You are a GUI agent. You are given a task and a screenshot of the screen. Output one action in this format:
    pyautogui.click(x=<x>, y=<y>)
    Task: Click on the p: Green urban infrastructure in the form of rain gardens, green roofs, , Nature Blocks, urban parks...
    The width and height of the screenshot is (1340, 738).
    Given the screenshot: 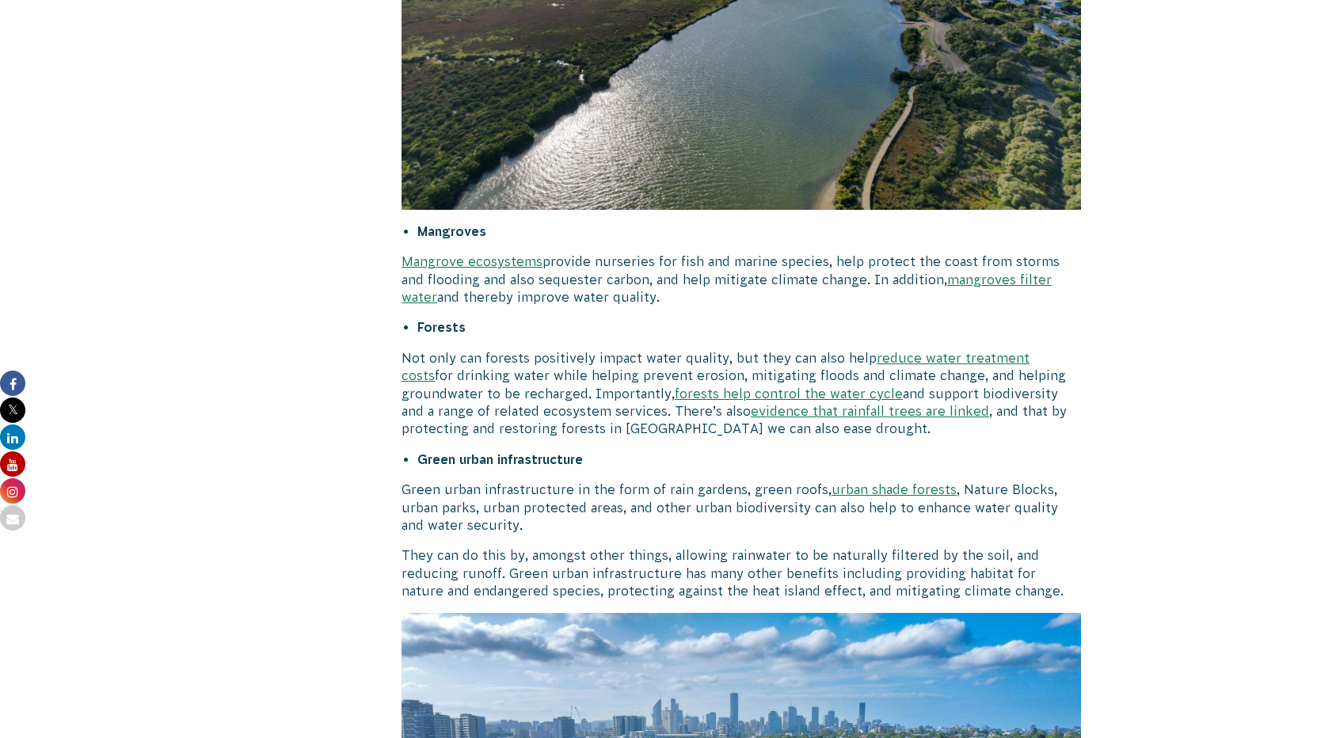 What is the action you would take?
    pyautogui.click(x=741, y=507)
    